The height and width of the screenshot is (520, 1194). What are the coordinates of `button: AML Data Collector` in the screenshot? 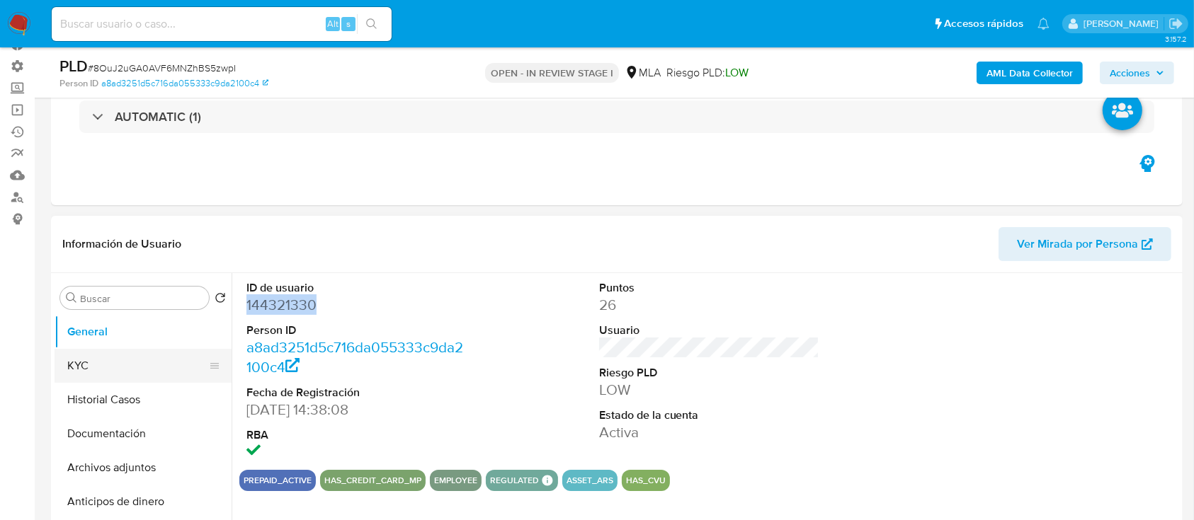 It's located at (1029, 73).